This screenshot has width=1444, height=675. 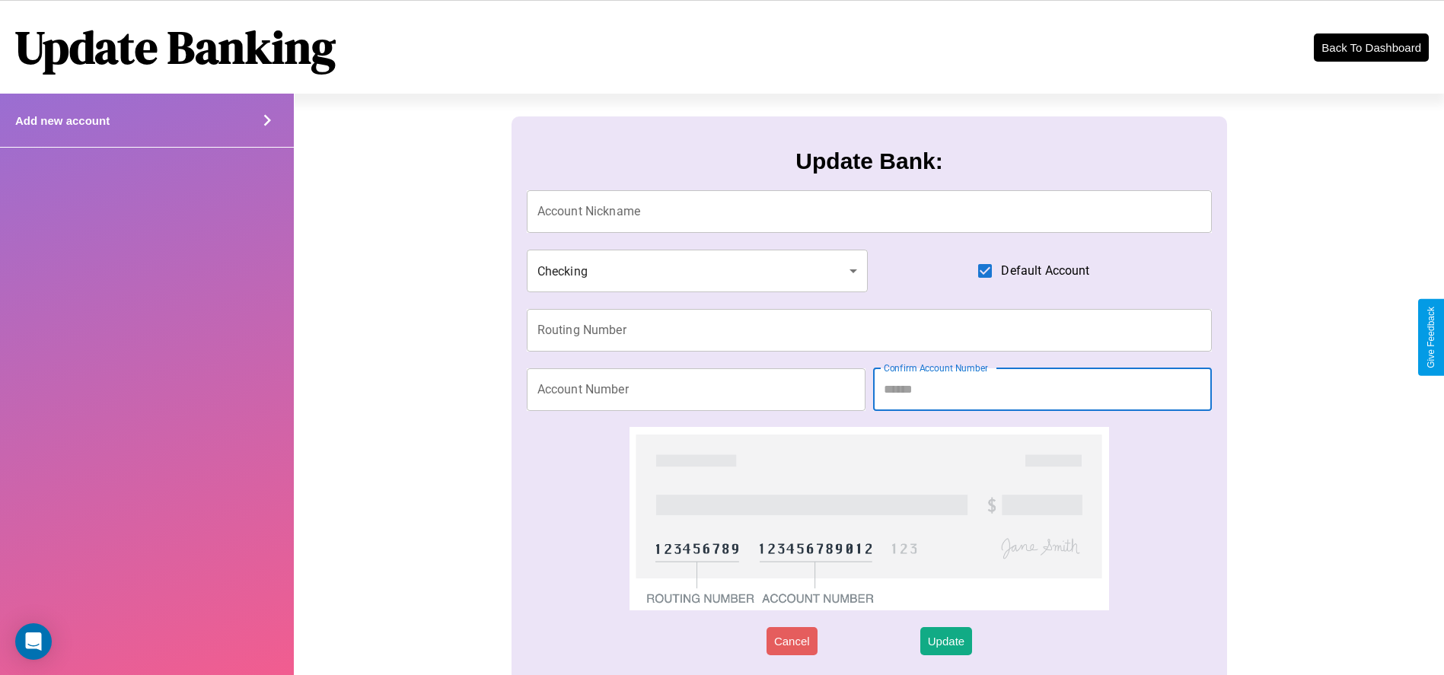 I want to click on div: Open Intercom Messenger, so click(x=33, y=642).